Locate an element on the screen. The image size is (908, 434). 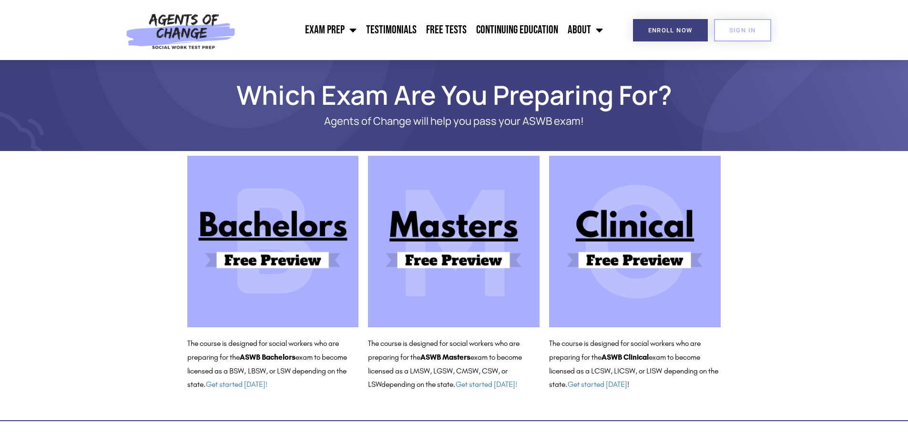
a: Enroll Now is located at coordinates (670, 30).